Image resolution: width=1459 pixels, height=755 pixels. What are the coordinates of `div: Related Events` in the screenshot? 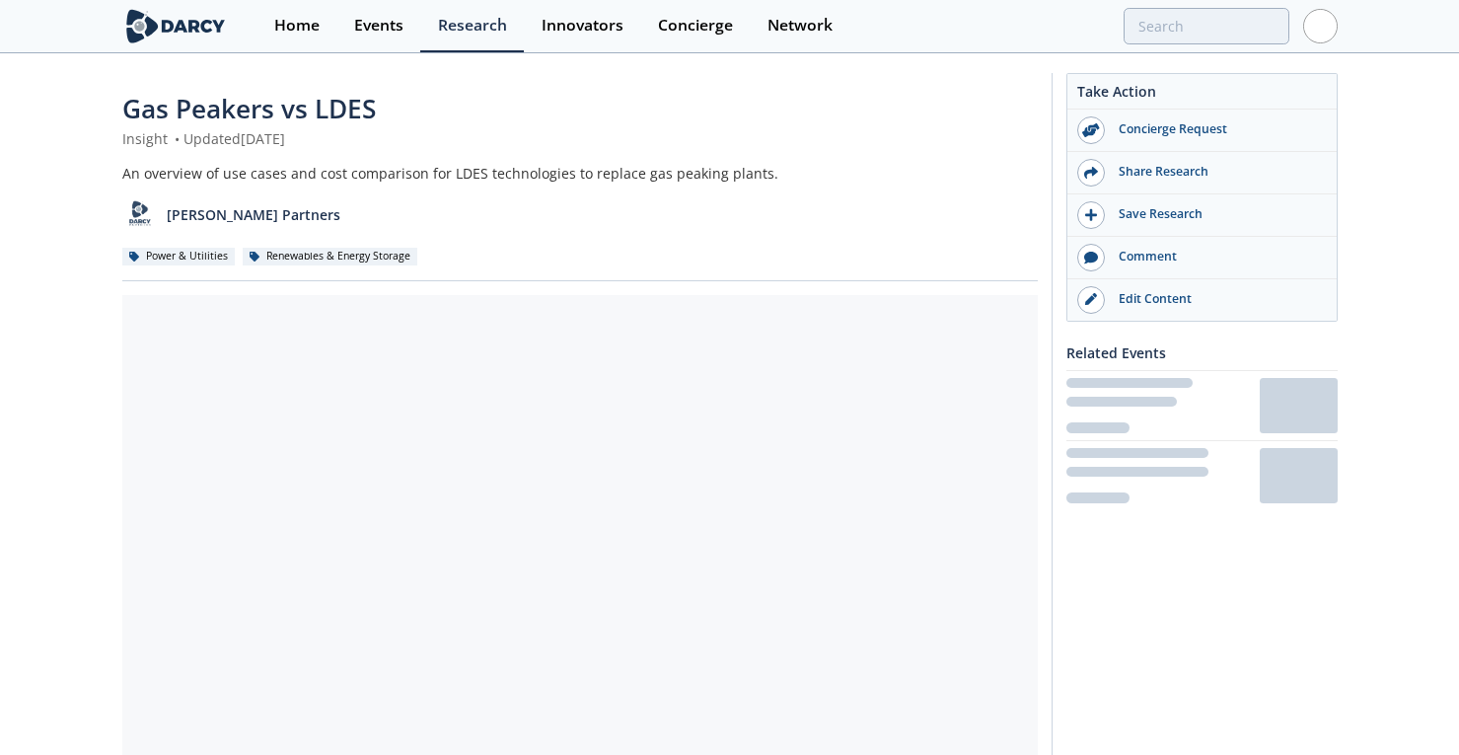 It's located at (1202, 352).